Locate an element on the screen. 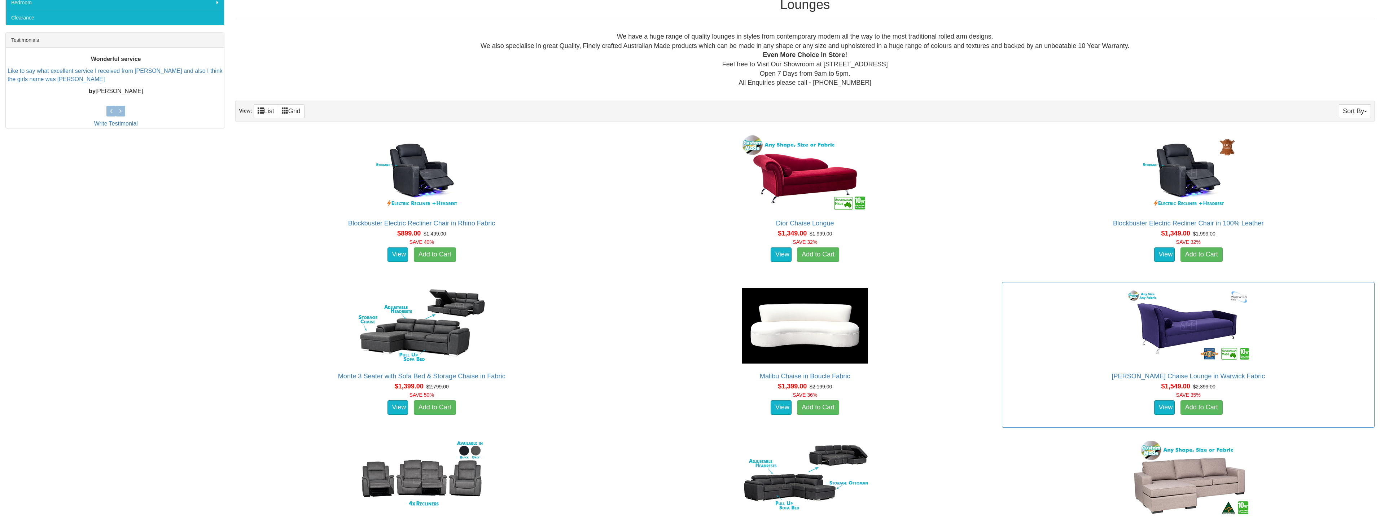 Image resolution: width=1380 pixels, height=519 pixels. font: SAVE 36% is located at coordinates (805, 395).